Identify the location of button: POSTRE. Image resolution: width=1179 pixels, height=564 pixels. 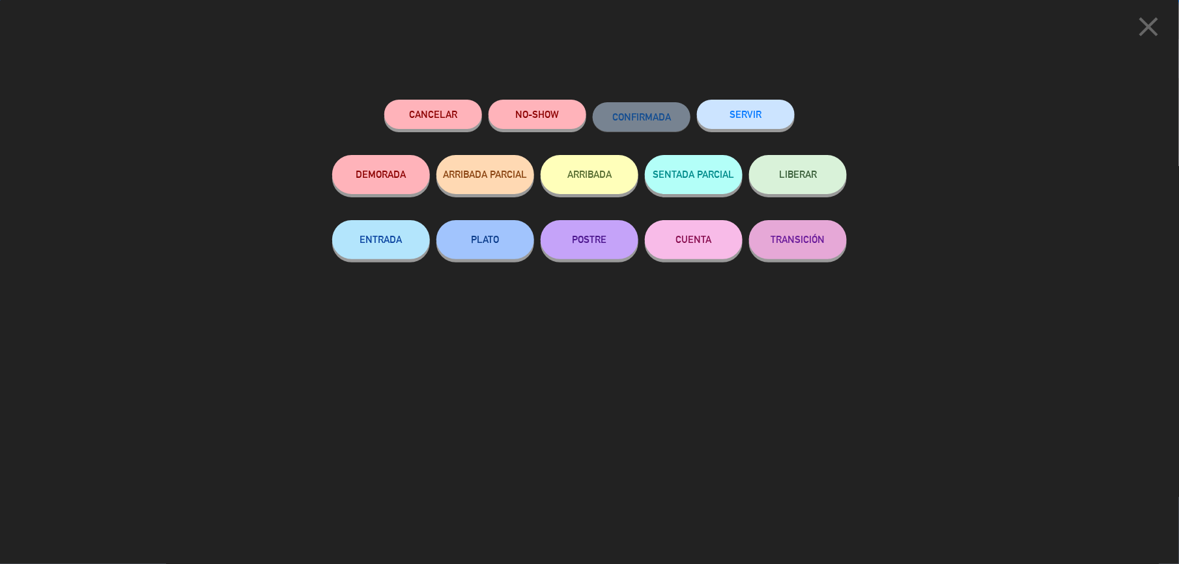
(590, 240).